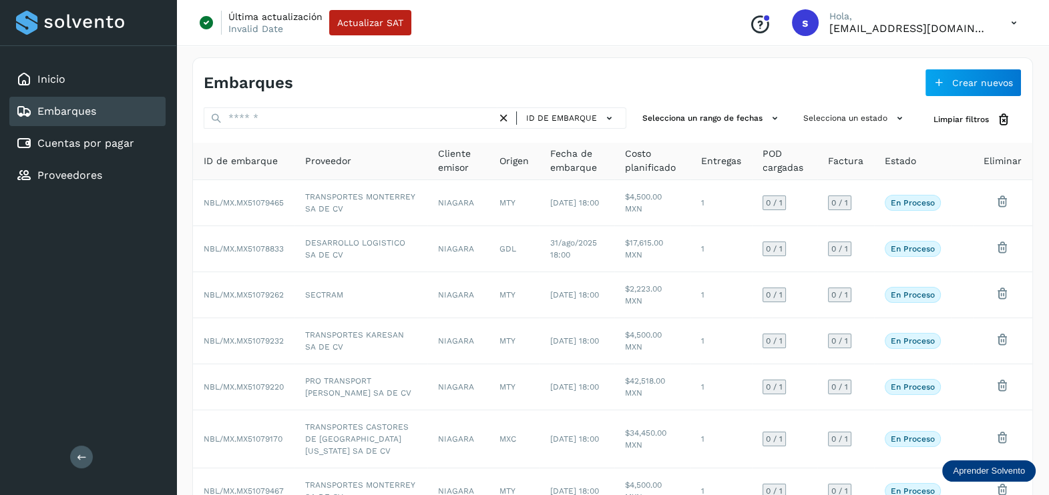 The width and height of the screenshot is (1049, 495). Describe the element at coordinates (514, 439) in the screenshot. I see `td: MXC` at that location.